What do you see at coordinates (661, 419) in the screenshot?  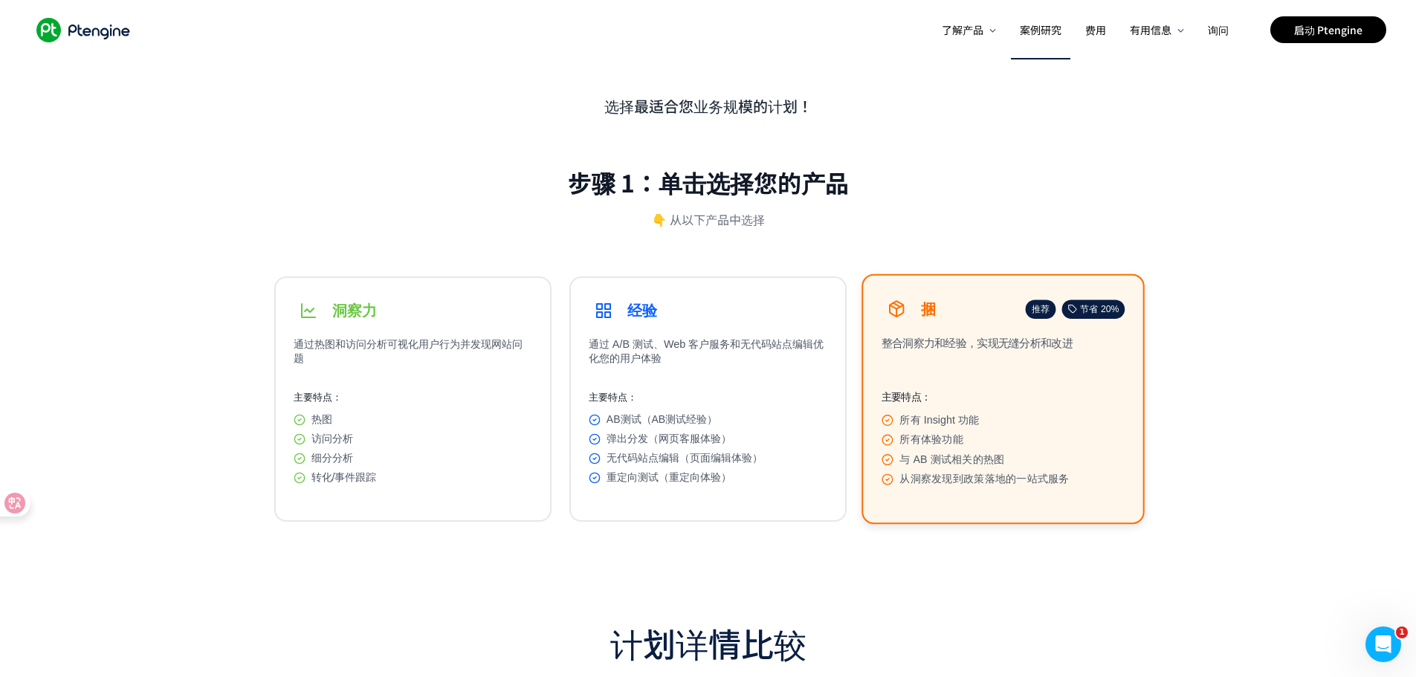 I see `font: AB测试（AB测试经验）` at bounding box center [661, 419].